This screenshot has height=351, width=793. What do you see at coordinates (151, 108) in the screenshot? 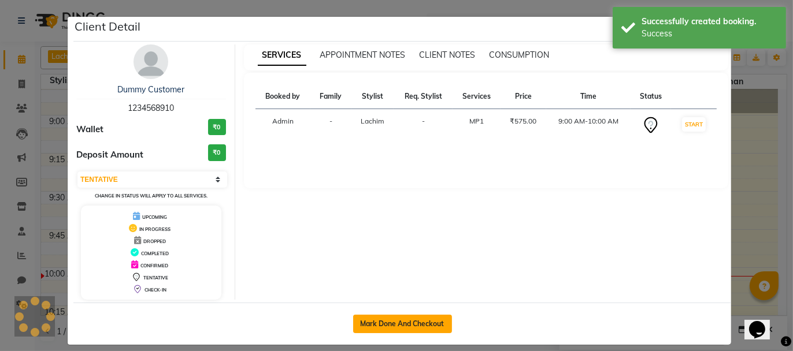
I see `span: 1234568910` at bounding box center [151, 108].